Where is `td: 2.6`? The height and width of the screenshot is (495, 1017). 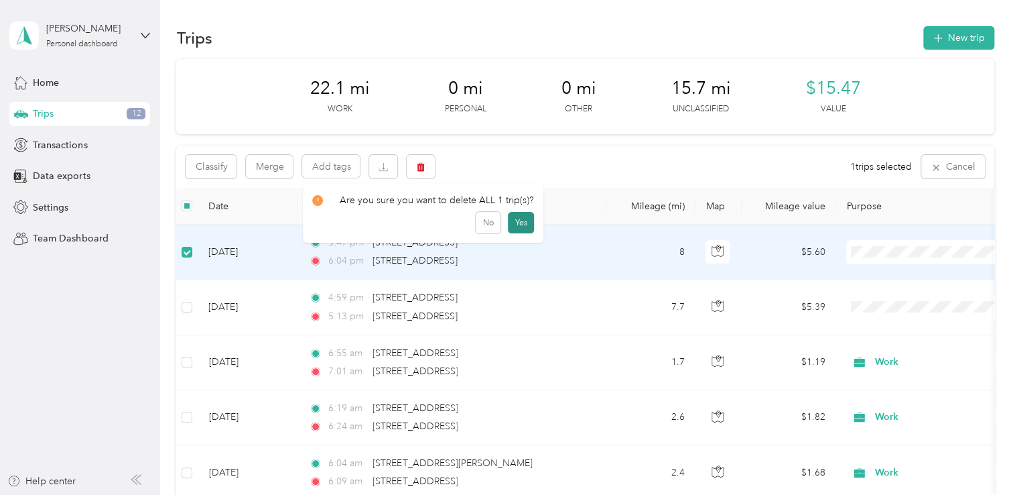 td: 2.6 is located at coordinates (651, 418).